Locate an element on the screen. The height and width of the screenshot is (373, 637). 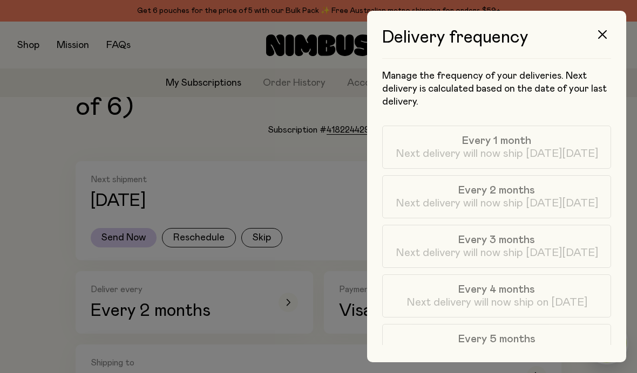
span: Every 1 month is located at coordinates (496, 141).